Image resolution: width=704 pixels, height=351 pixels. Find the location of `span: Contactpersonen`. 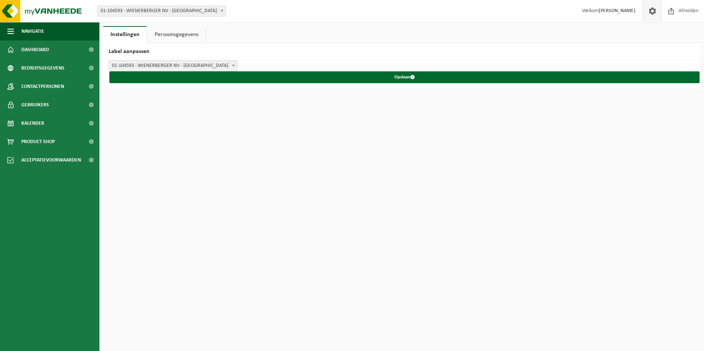

span: Contactpersonen is located at coordinates (43, 86).